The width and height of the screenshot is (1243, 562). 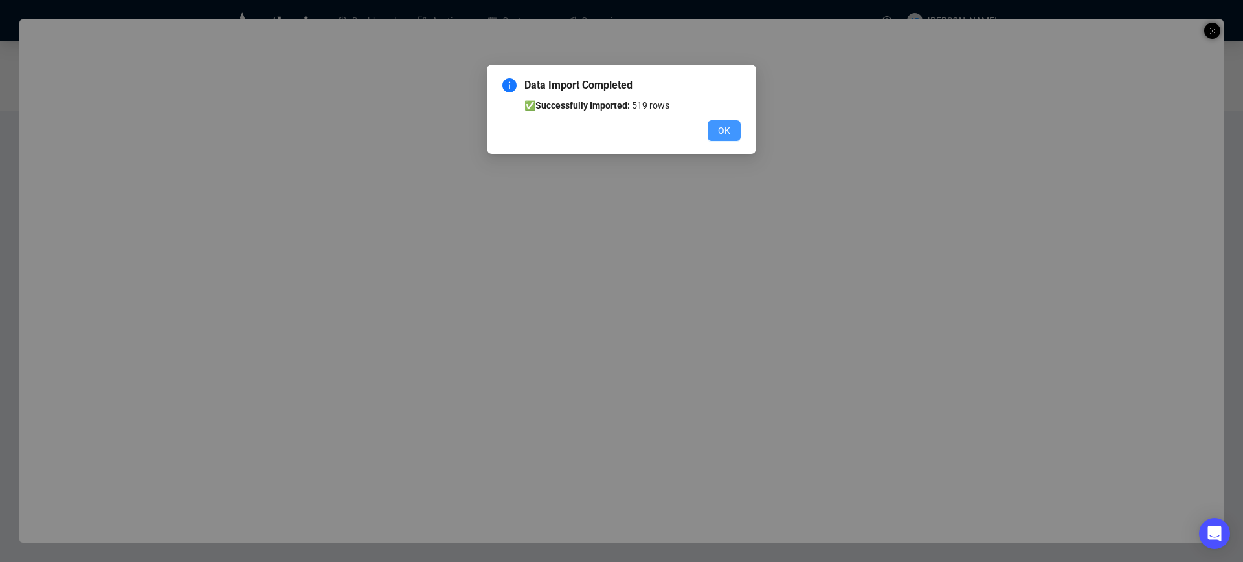 What do you see at coordinates (632, 105) in the screenshot?
I see `li: ✅ 519 rows` at bounding box center [632, 105].